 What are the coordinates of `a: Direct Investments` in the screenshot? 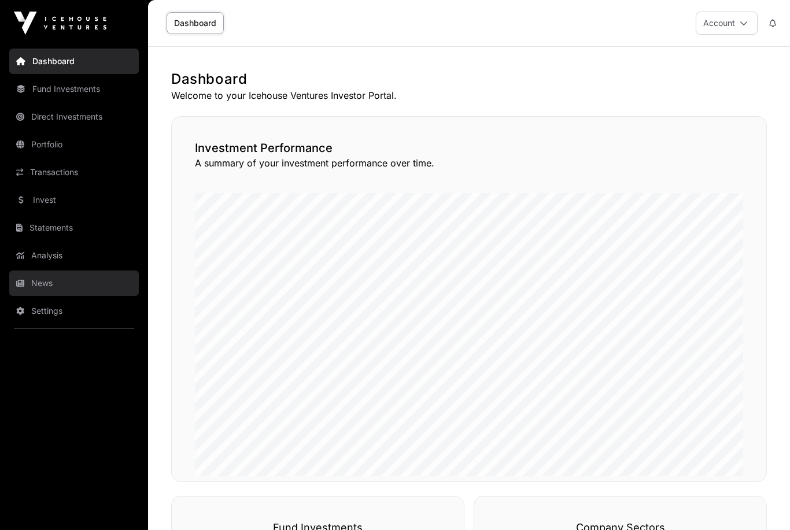 It's located at (74, 117).